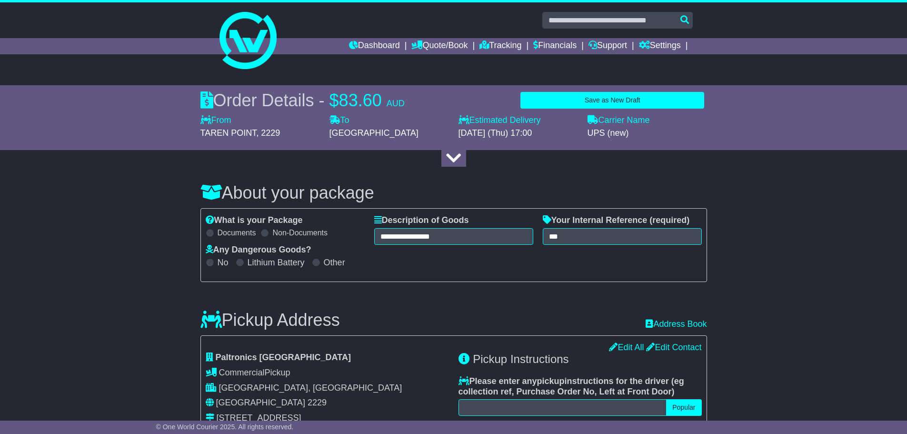 This screenshot has width=907, height=434. I want to click on span: AUD, so click(396, 103).